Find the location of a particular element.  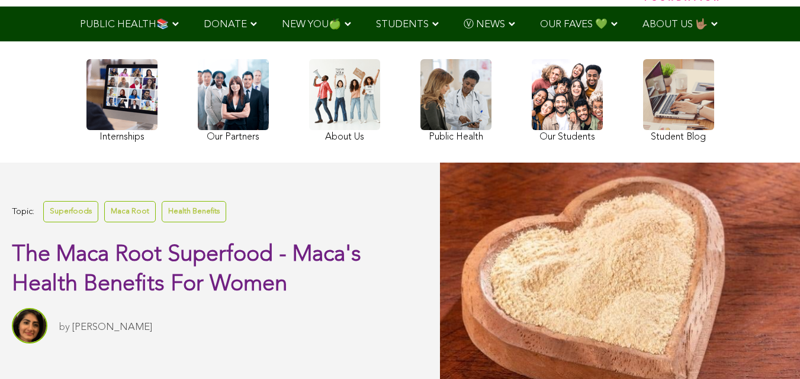

a: Health Benefits is located at coordinates (194, 211).